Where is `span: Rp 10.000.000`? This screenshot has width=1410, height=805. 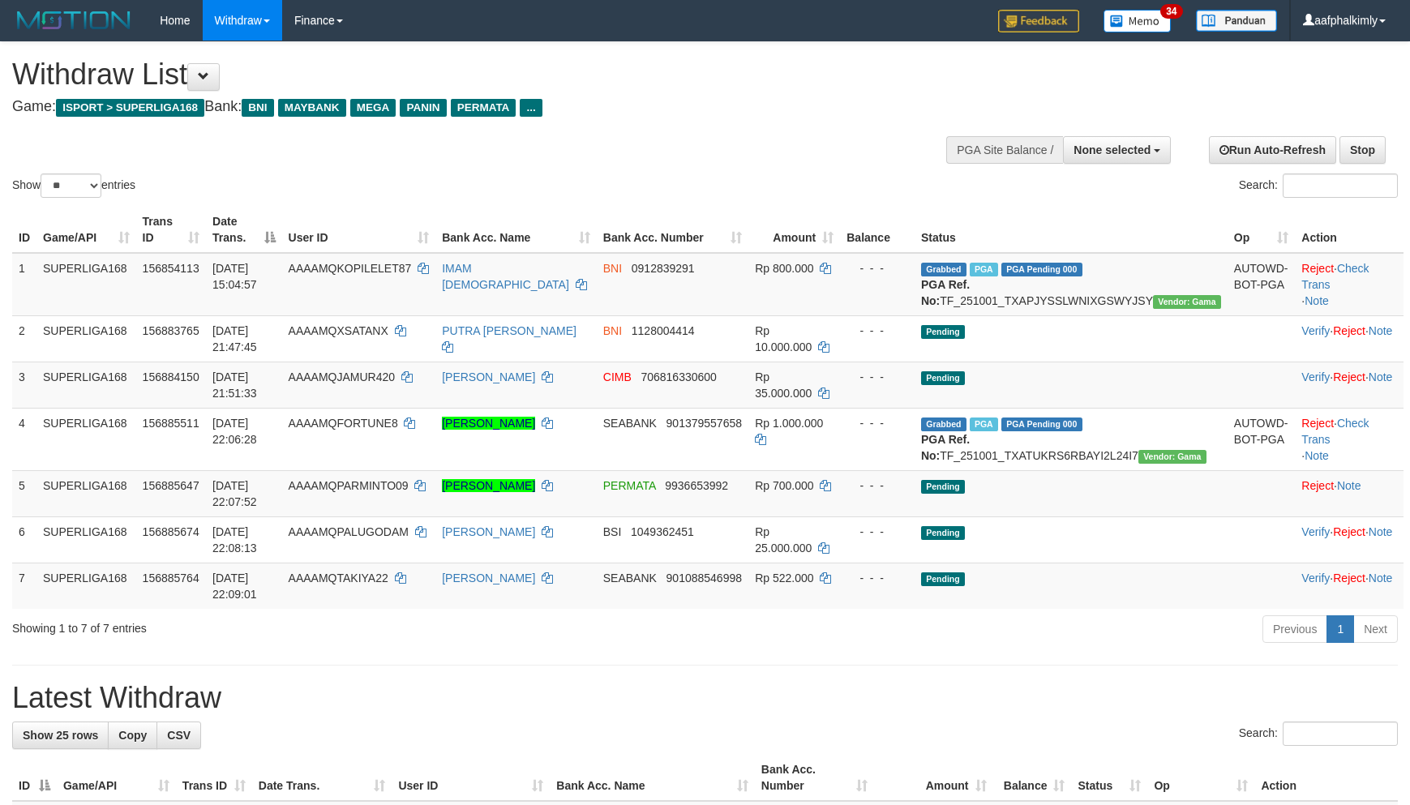
span: Rp 10.000.000 is located at coordinates (783, 339).